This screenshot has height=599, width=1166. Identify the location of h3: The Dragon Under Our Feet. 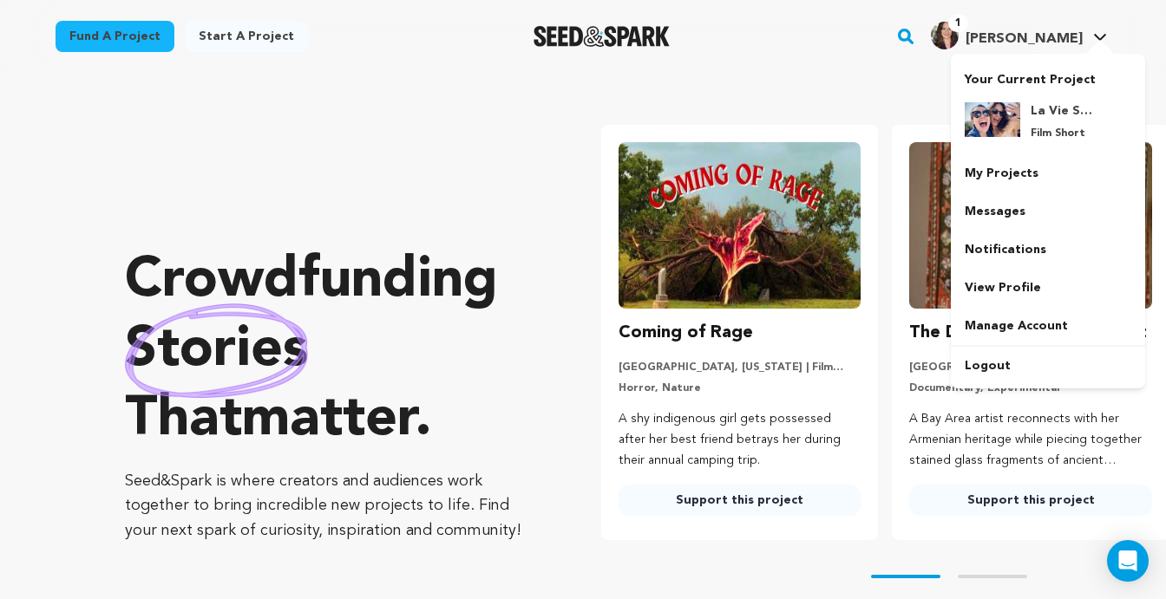
(1028, 333).